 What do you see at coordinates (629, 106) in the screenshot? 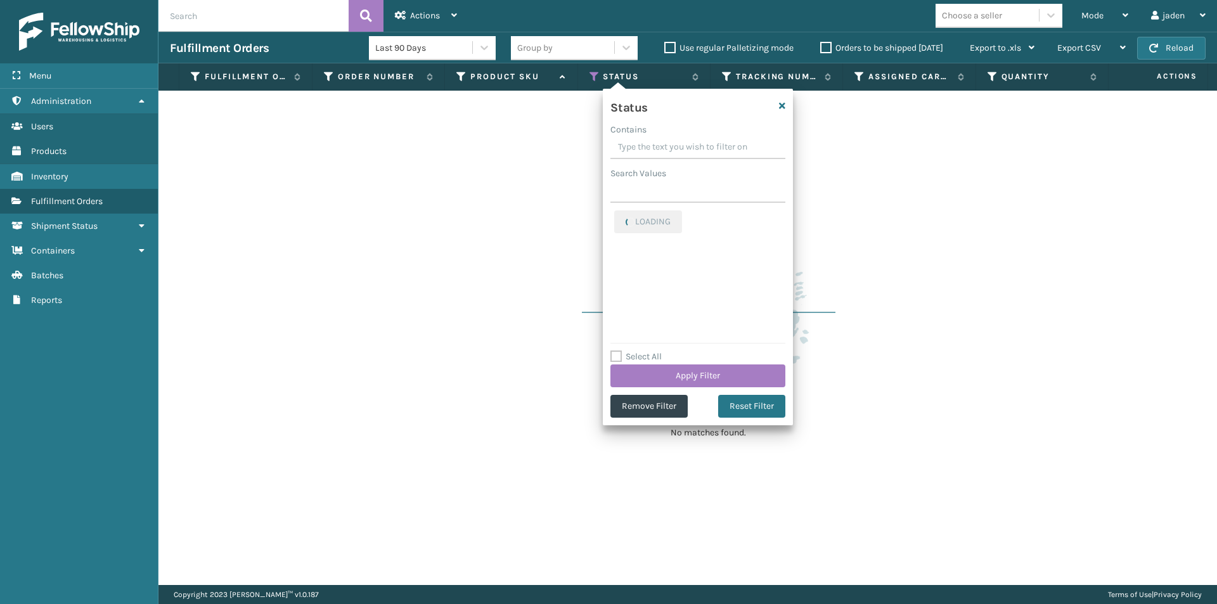
I see `h4: Status` at bounding box center [629, 106].